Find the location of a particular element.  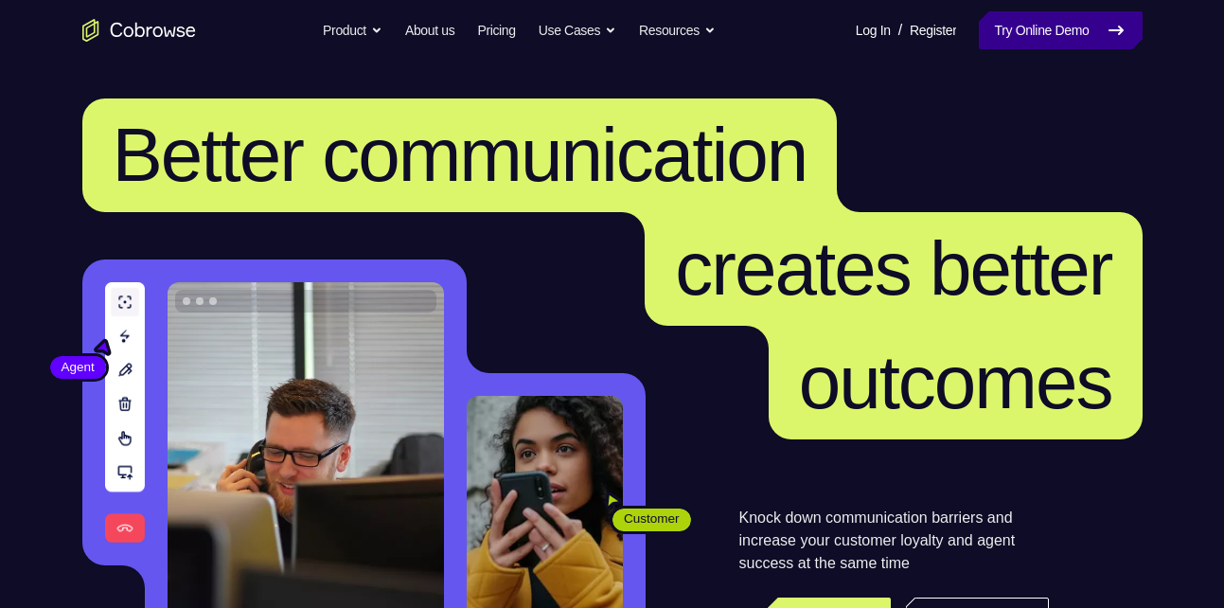

span: creates better is located at coordinates (893, 268).